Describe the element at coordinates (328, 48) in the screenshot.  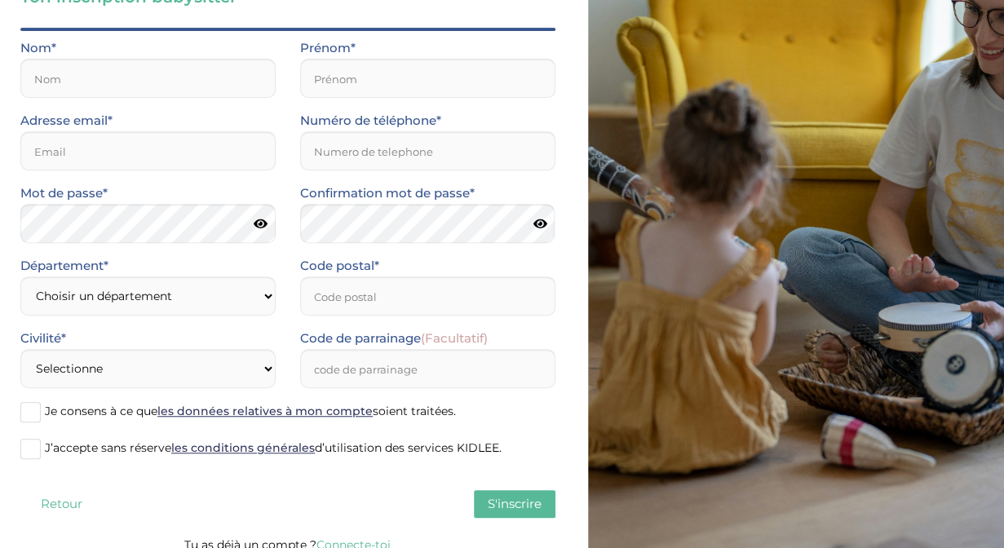
I see `label: Prénom*` at that location.